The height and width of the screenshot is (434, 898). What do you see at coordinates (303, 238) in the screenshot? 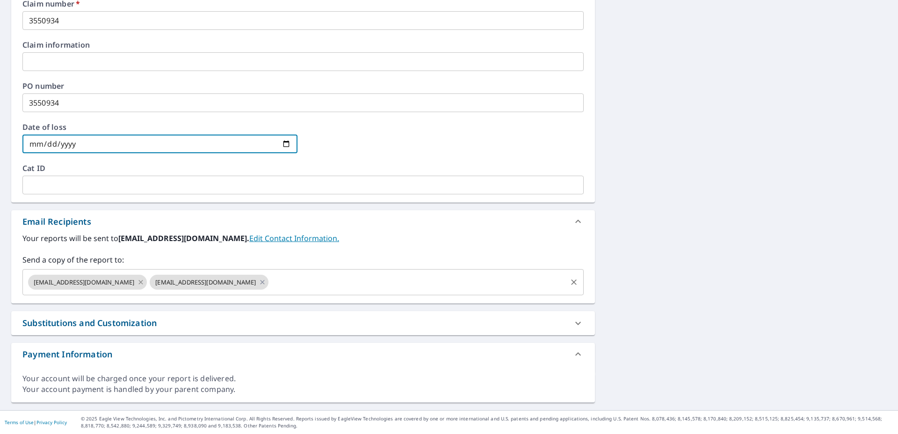
I see `label: Your reports will be sent to` at bounding box center [303, 238].